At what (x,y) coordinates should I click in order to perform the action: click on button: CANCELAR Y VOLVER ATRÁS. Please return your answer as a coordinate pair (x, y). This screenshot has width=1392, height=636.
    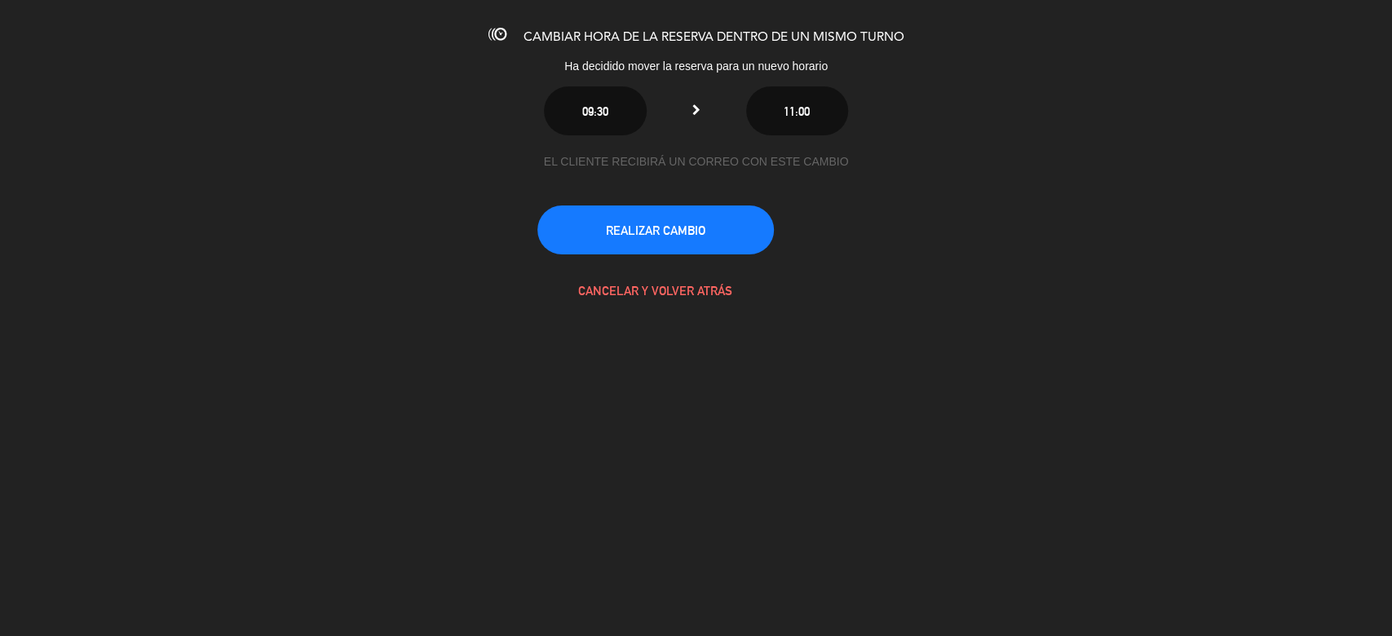
    Looking at the image, I should click on (656, 290).